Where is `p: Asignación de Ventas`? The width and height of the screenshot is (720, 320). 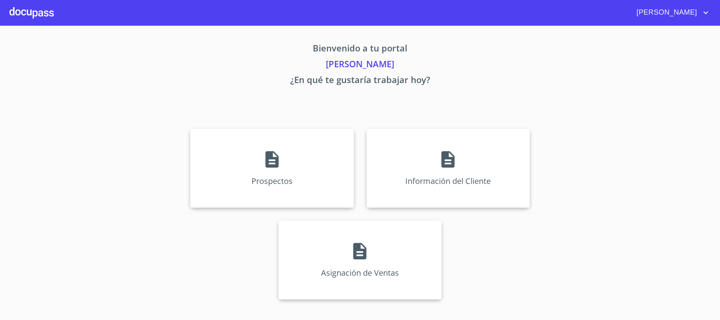
p: Asignación de Ventas is located at coordinates (360, 272).